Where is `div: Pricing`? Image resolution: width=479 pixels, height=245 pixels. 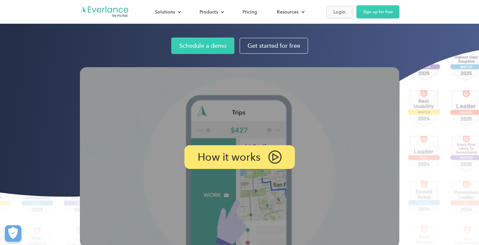 div: Pricing is located at coordinates (250, 12).